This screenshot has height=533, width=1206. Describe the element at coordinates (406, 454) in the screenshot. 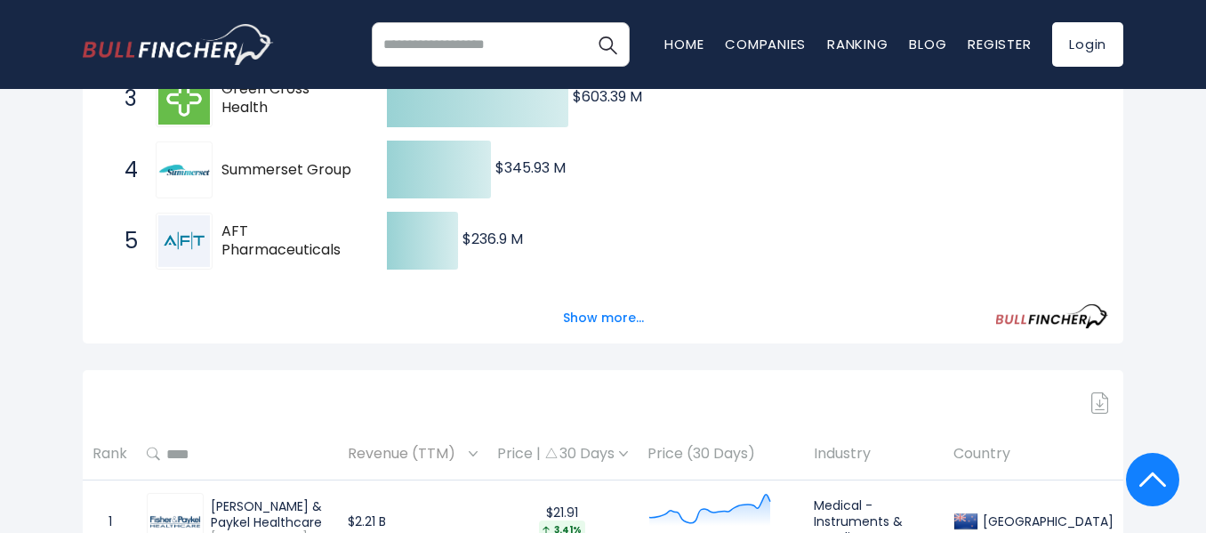

I see `span: Revenue (TTM)` at that location.